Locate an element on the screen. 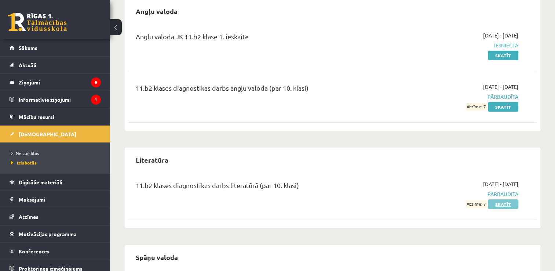  div: 11.b2 klases diagnostikas darbs angļu valodā (par 10. klasi) is located at coordinates (261, 90).